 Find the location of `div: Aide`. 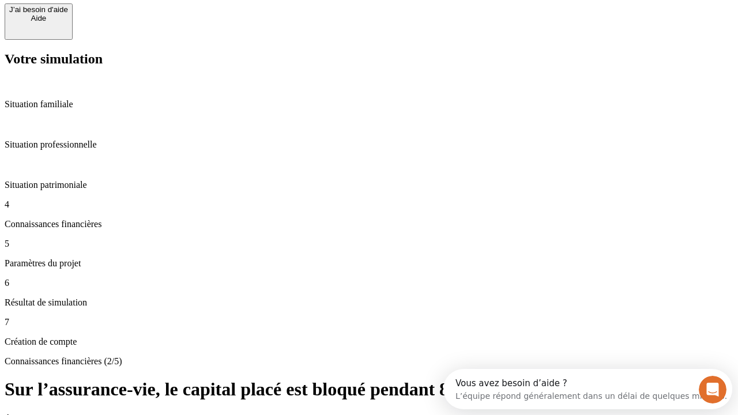

div: Aide is located at coordinates (39, 18).